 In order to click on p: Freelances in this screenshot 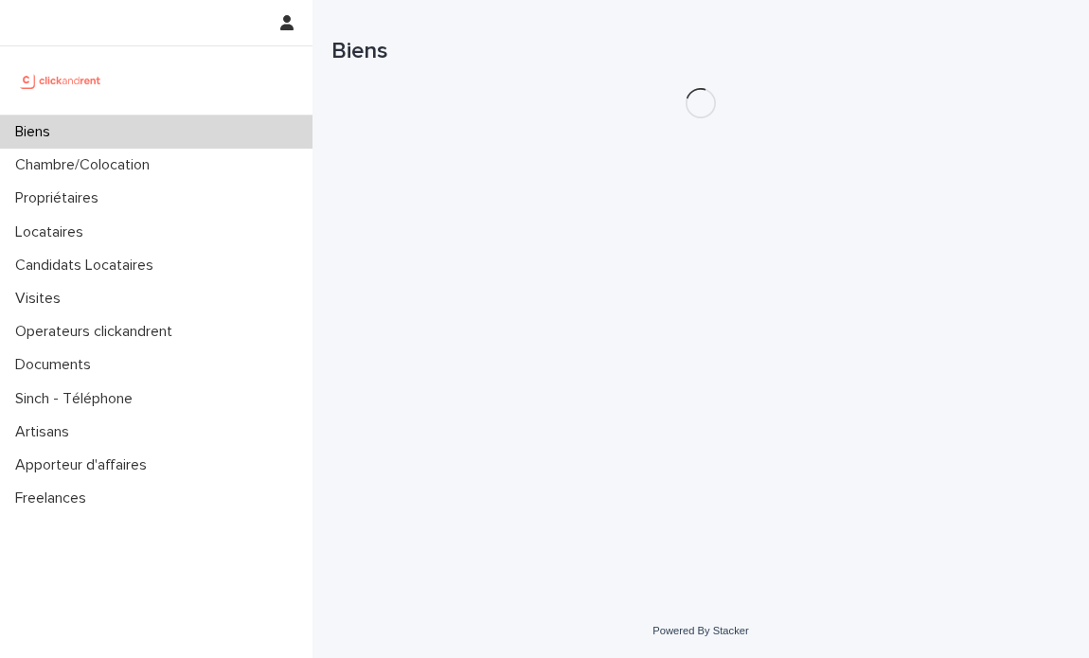, I will do `click(54, 498)`.